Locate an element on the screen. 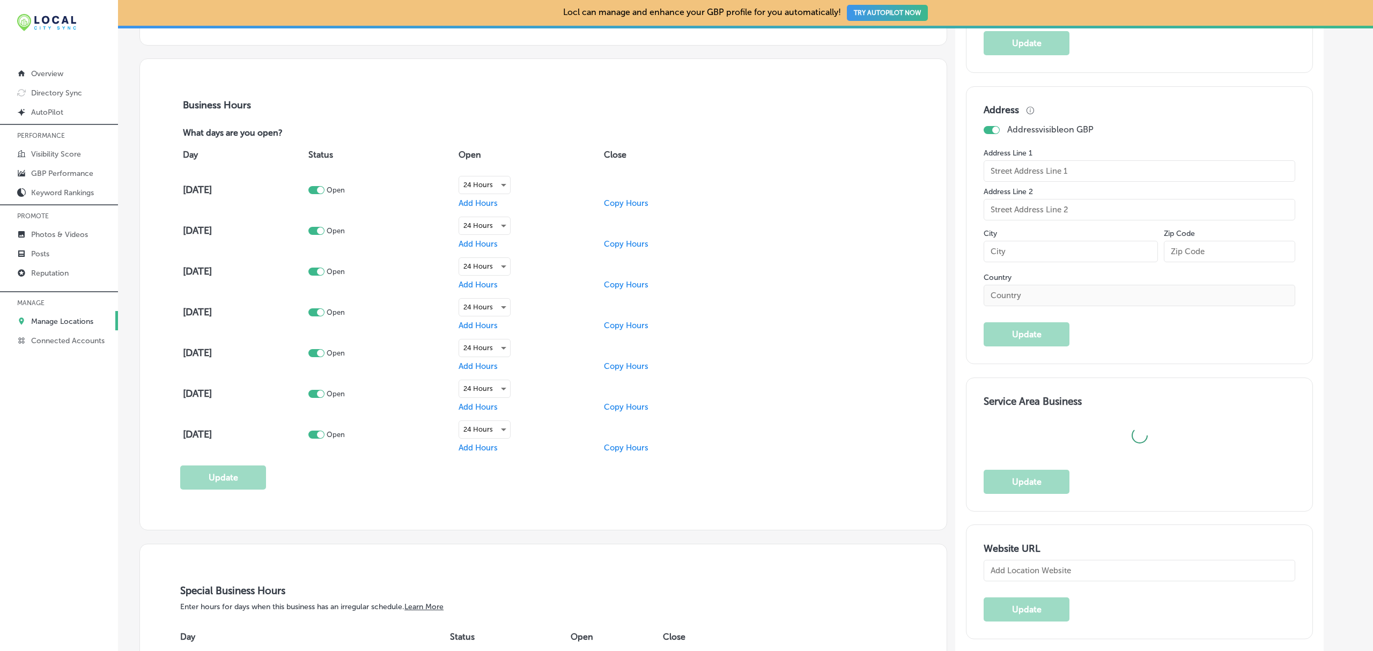 This screenshot has height=651, width=1373. th: Day is located at coordinates (242, 154).